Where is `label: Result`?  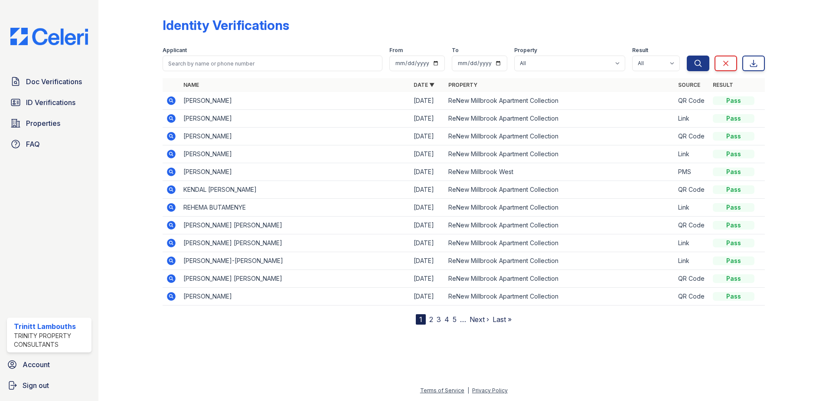
label: Result is located at coordinates (640, 50).